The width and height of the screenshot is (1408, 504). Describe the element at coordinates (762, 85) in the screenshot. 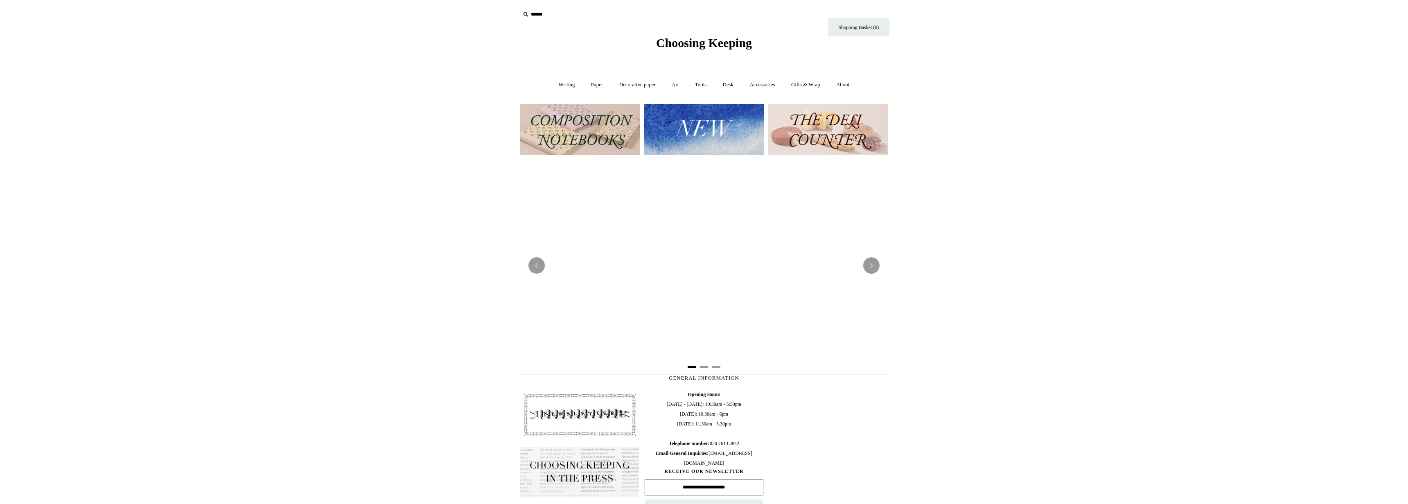

I see `a: Accessories` at that location.